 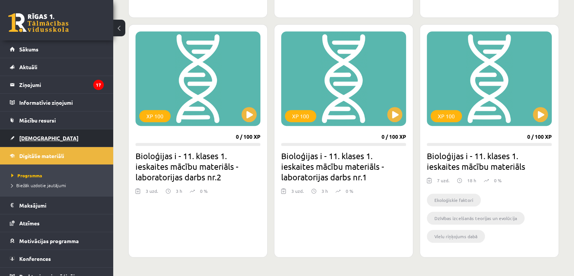 I want to click on span: Digitālie materiāli, so click(x=42, y=156).